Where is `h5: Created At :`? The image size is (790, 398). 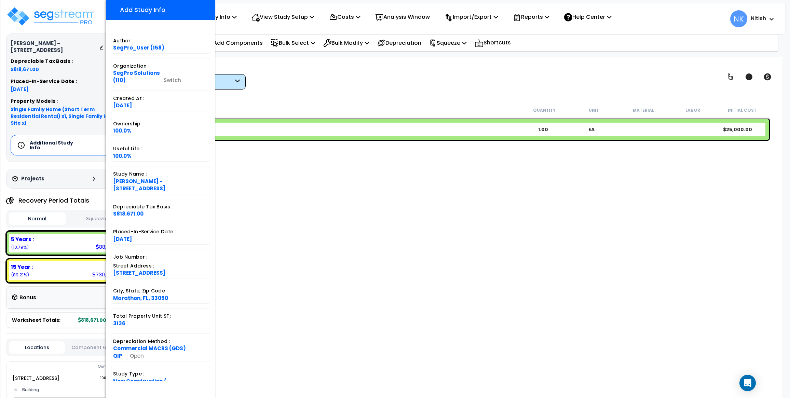
h5: Created At : is located at coordinates (161, 98).